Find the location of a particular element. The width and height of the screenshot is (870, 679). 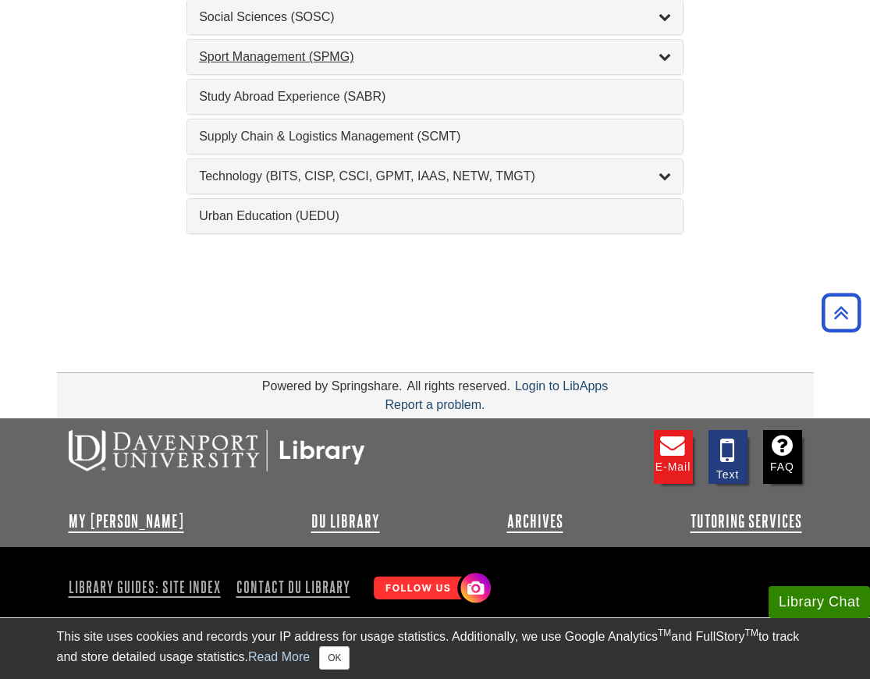

img: Follow Us! Instagram is located at coordinates (430, 589).